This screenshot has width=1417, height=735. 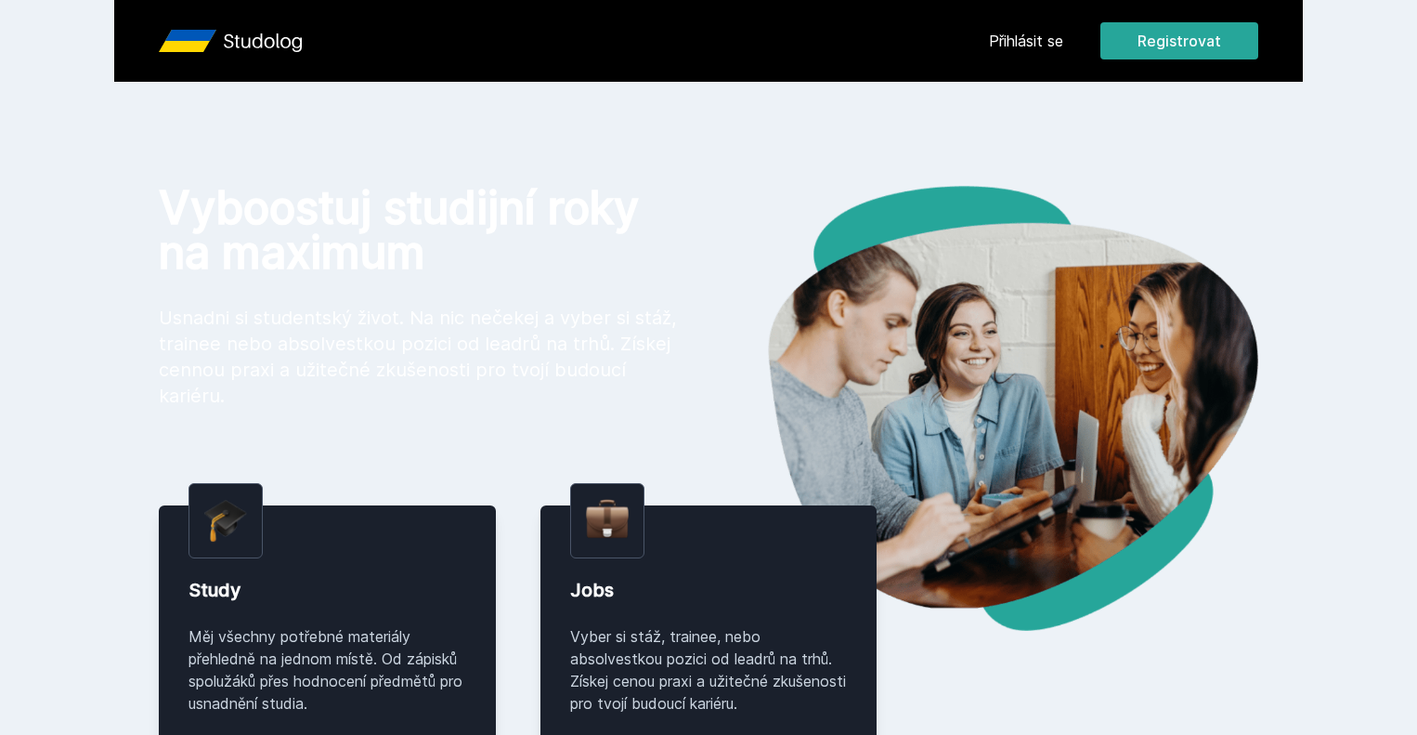 I want to click on div: Měj všechny potřebné materiály přehledně na jednom místě. Od zápisků spolužáků přes hodnocení pře..., so click(x=327, y=670).